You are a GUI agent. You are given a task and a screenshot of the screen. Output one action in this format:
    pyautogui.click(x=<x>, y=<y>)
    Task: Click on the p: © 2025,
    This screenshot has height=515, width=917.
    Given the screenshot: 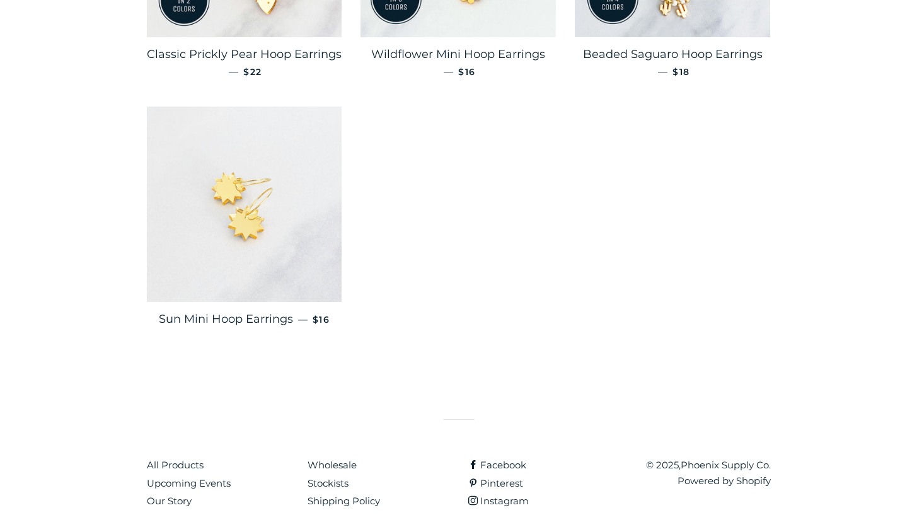 What is the action you would take?
    pyautogui.click(x=700, y=474)
    